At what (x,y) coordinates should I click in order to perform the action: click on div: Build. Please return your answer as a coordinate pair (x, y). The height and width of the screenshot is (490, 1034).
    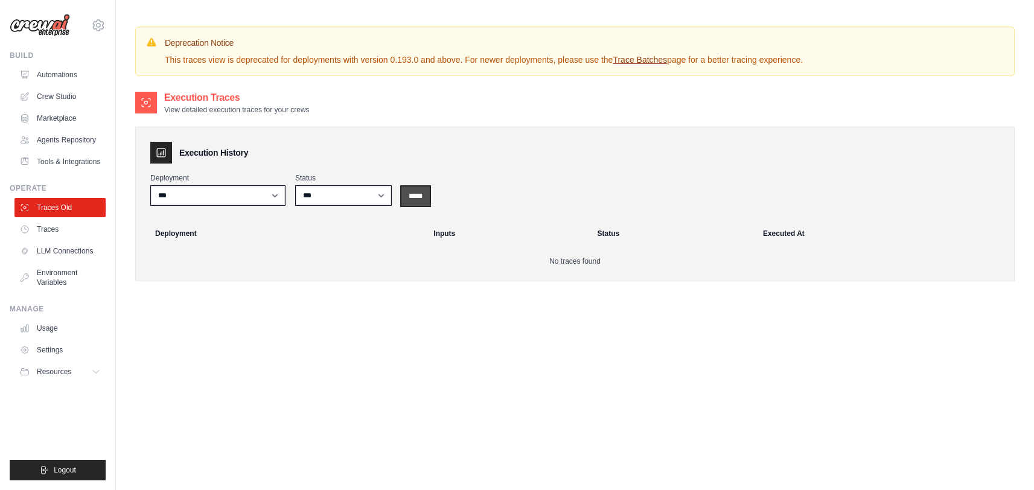
    Looking at the image, I should click on (57, 56).